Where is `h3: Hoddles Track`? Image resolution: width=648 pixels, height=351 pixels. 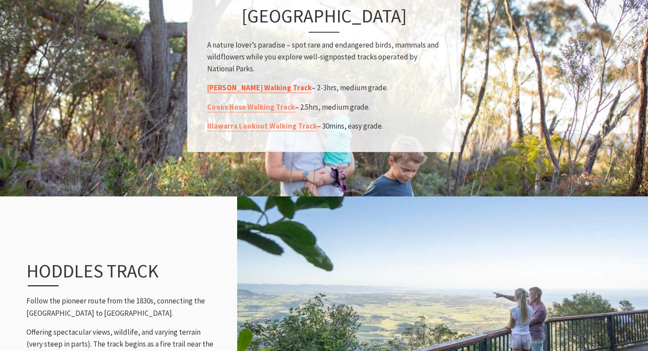
h3: Hoddles Track is located at coordinates (111, 273).